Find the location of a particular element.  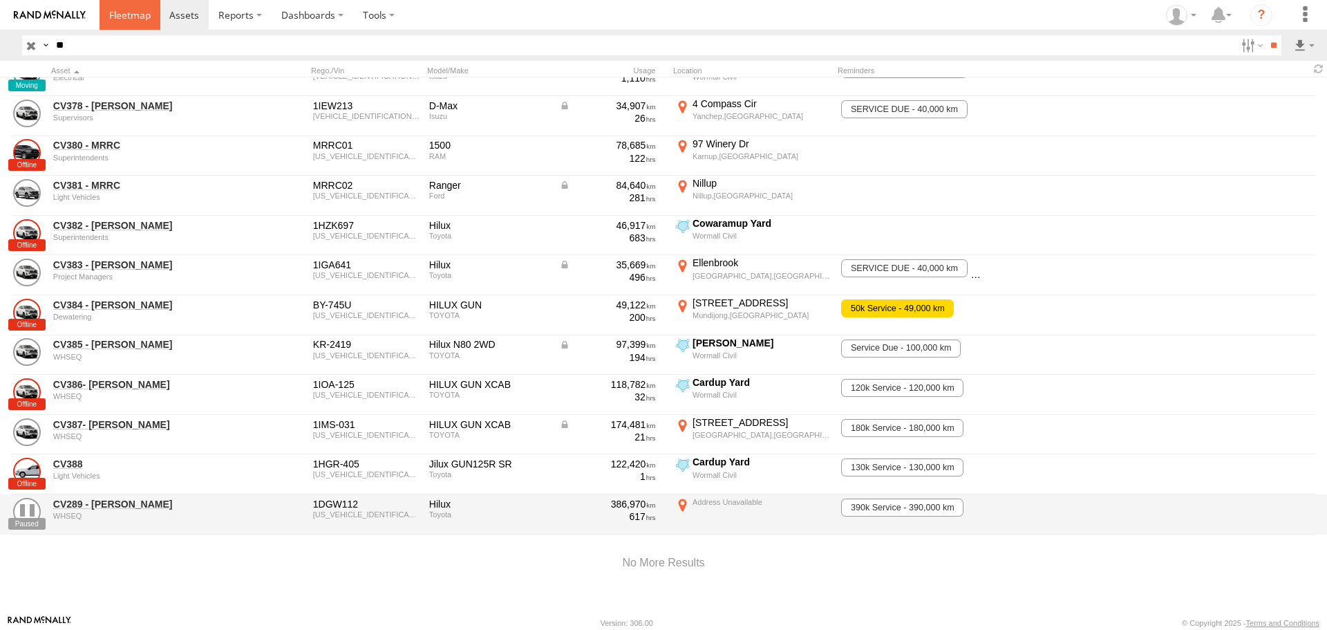

div: 78,685 is located at coordinates (608, 145).